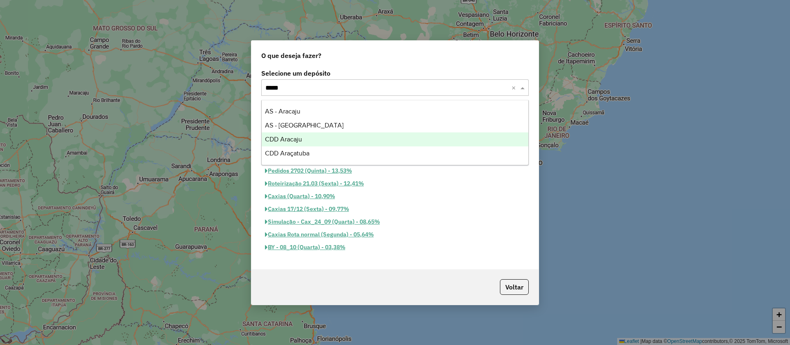  Describe the element at coordinates (319, 235) in the screenshot. I see `button: Caxias Rota normal (Segunda) - 05,64%` at that location.